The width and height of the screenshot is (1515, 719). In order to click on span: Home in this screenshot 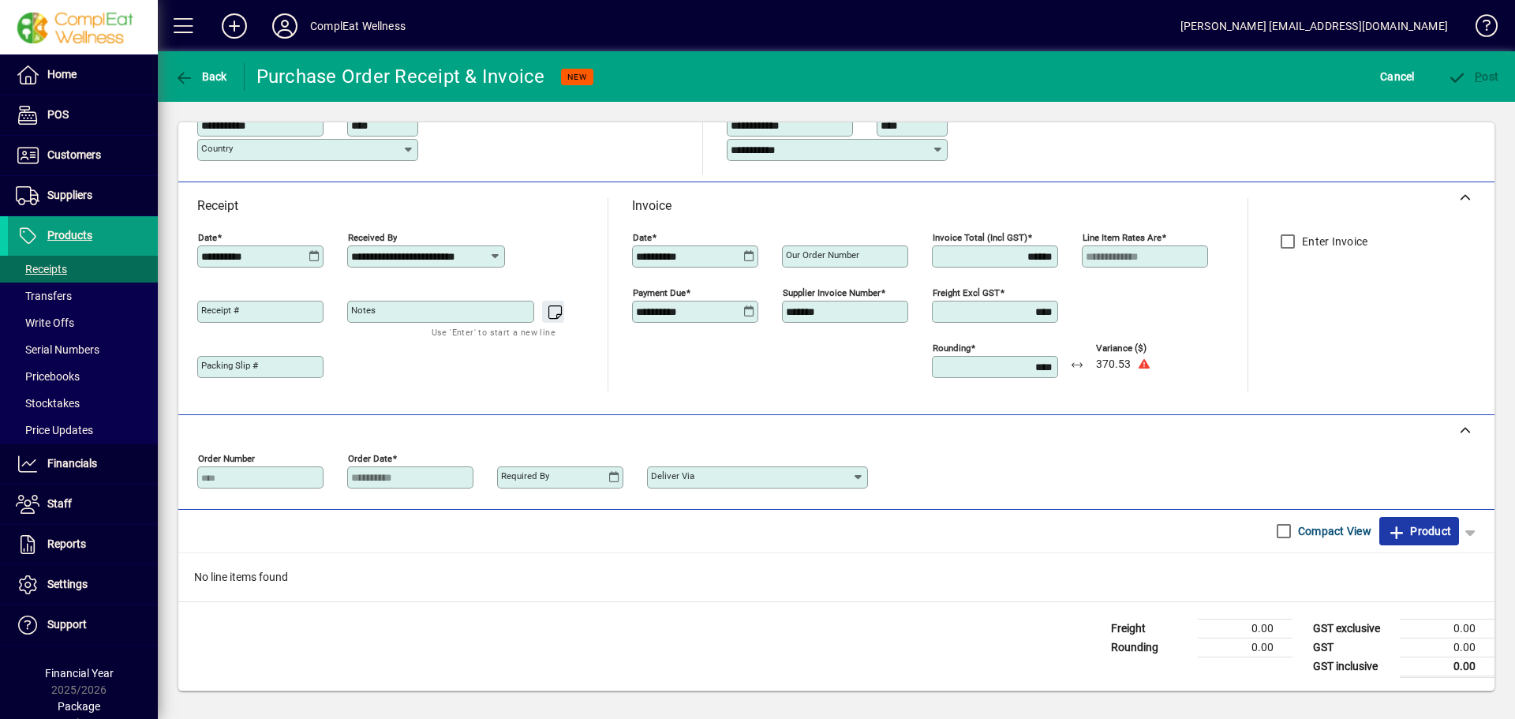, I will do `click(62, 74)`.